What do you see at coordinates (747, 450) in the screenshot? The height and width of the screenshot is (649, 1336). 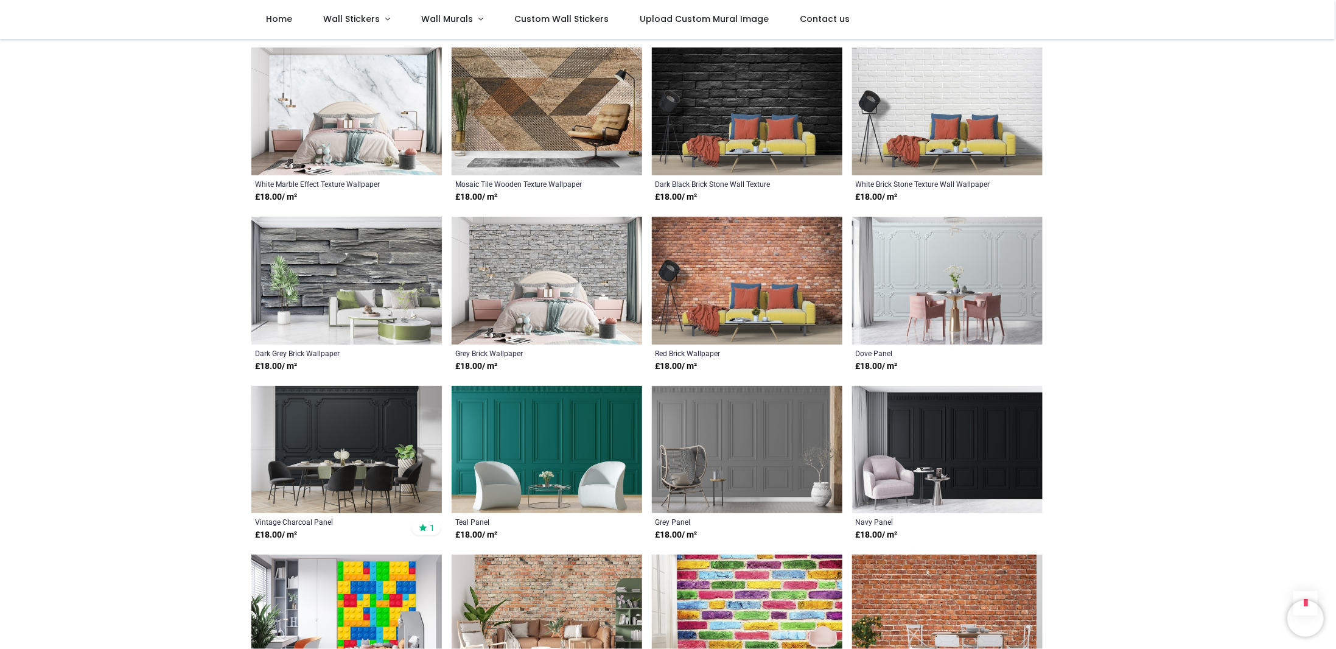 I see `img: Grey Panel Wall Mural` at bounding box center [747, 450].